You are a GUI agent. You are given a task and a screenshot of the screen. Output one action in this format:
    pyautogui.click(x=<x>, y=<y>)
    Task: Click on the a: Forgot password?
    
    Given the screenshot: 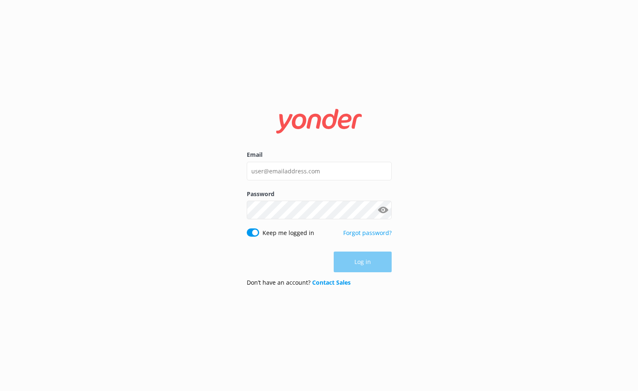 What is the action you would take?
    pyautogui.click(x=367, y=233)
    